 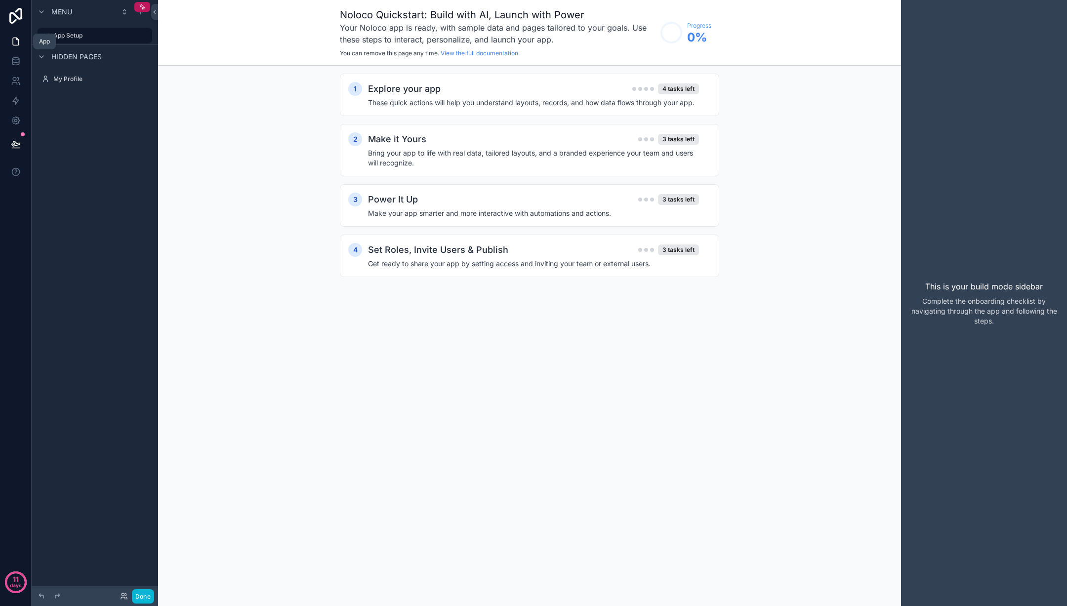 I want to click on a: View the full documentation., so click(x=480, y=53).